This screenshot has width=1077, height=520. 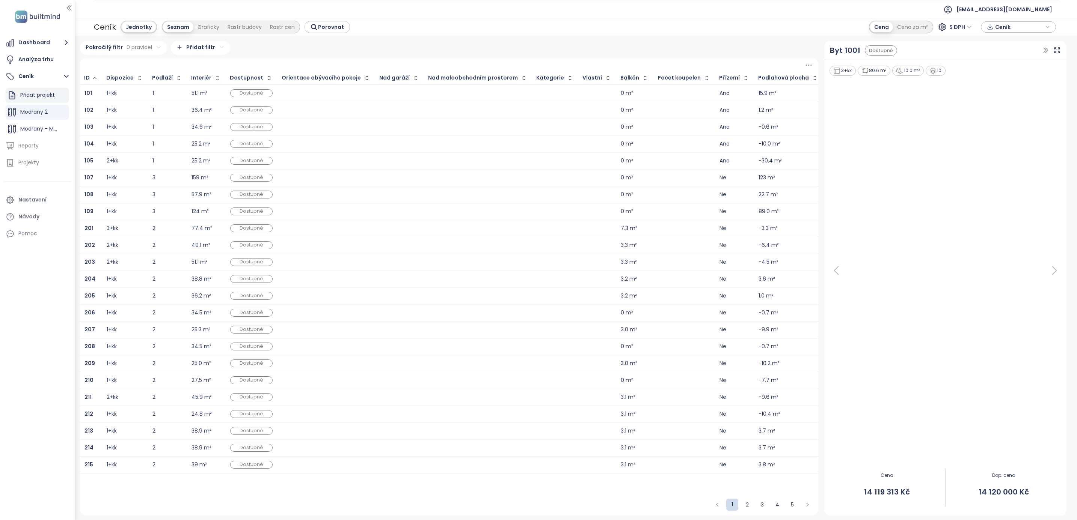 I want to click on a: 107, so click(x=89, y=178).